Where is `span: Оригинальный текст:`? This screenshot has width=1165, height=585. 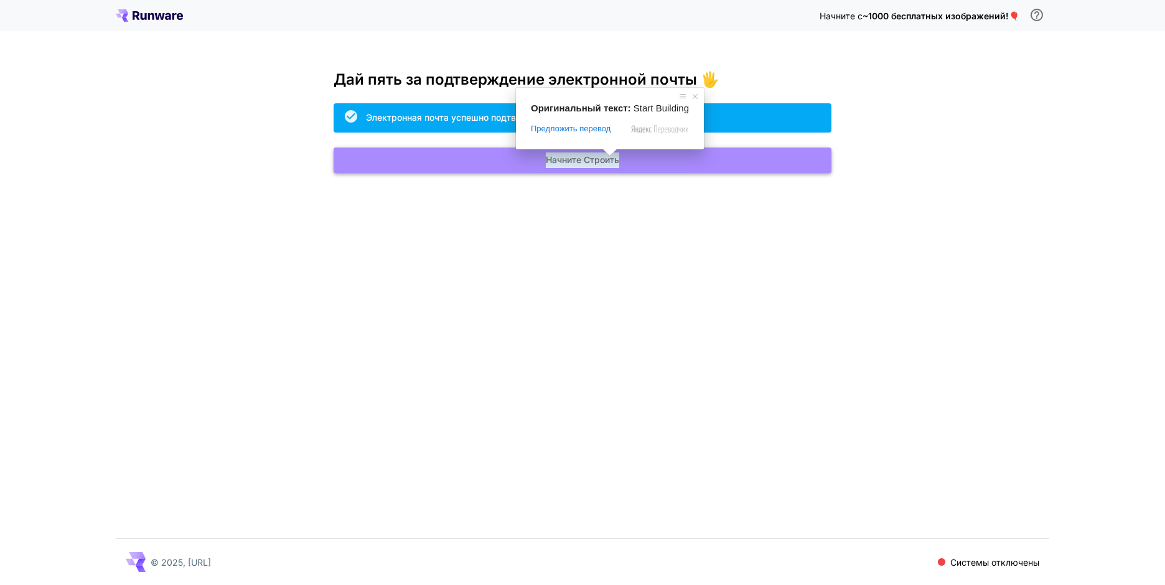
span: Оригинальный текст: is located at coordinates (581, 108).